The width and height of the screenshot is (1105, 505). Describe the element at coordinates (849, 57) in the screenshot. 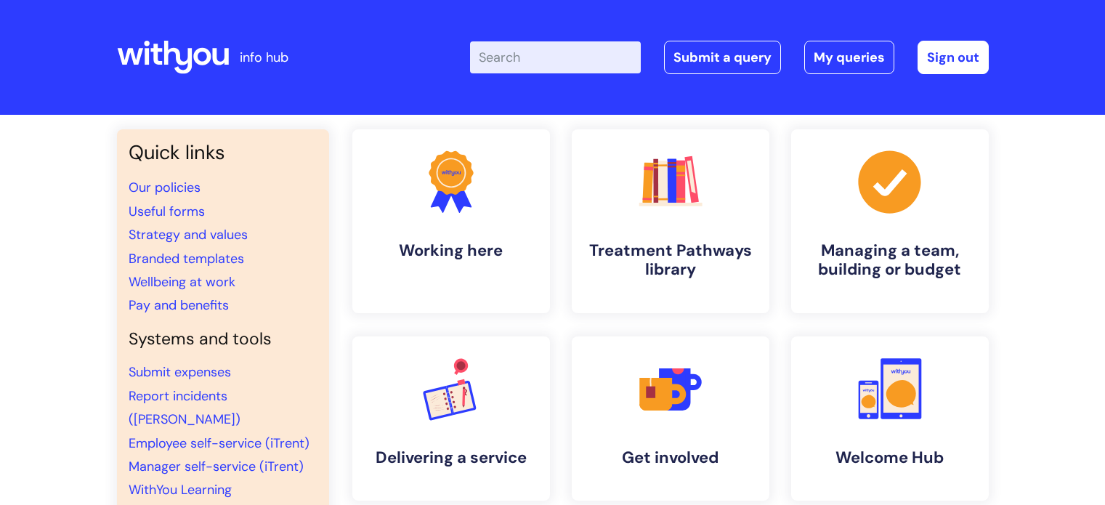

I see `a: My queries` at that location.